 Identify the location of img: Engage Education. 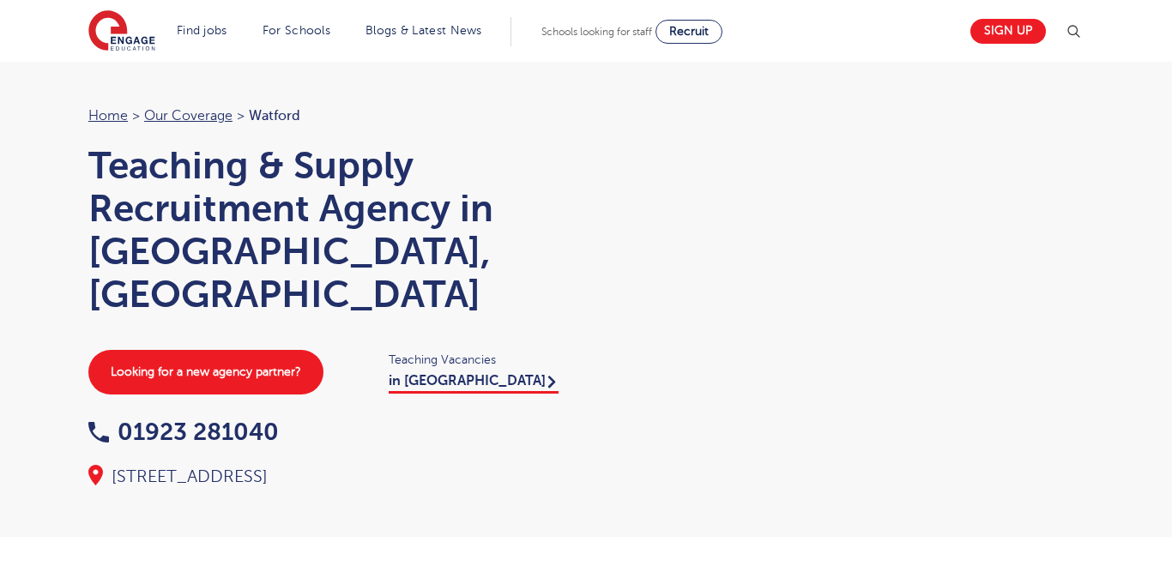
(122, 32).